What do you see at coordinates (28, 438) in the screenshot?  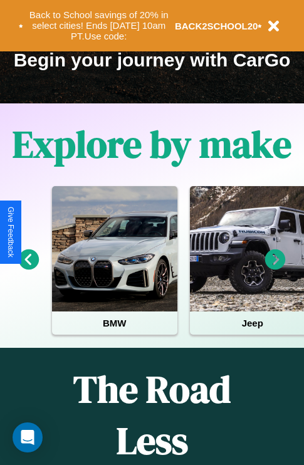 I see `div: Open Intercom Messenger` at bounding box center [28, 438].